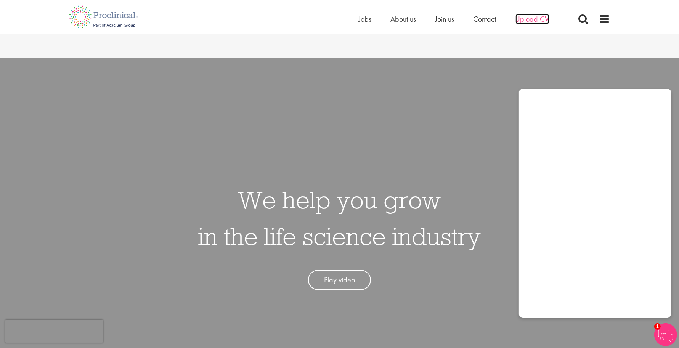 Image resolution: width=679 pixels, height=348 pixels. I want to click on span: About us, so click(404, 19).